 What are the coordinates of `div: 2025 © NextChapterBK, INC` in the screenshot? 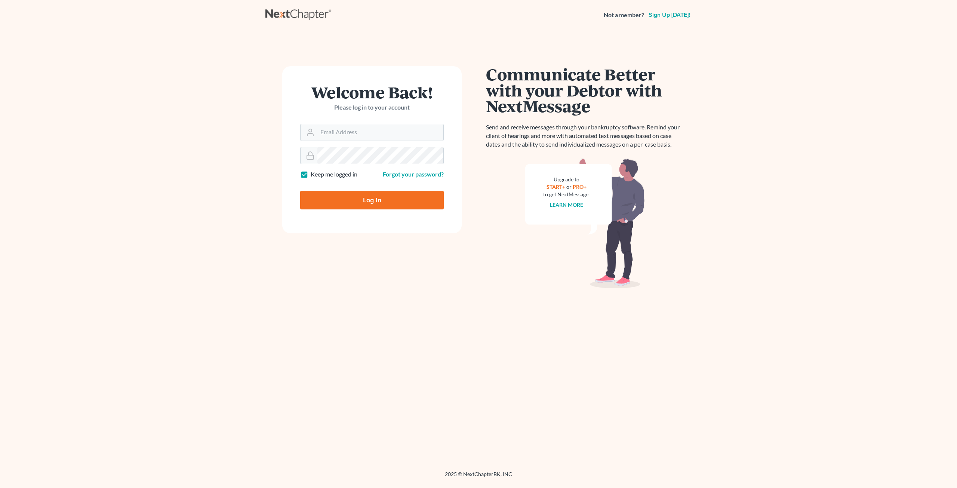 It's located at (478, 477).